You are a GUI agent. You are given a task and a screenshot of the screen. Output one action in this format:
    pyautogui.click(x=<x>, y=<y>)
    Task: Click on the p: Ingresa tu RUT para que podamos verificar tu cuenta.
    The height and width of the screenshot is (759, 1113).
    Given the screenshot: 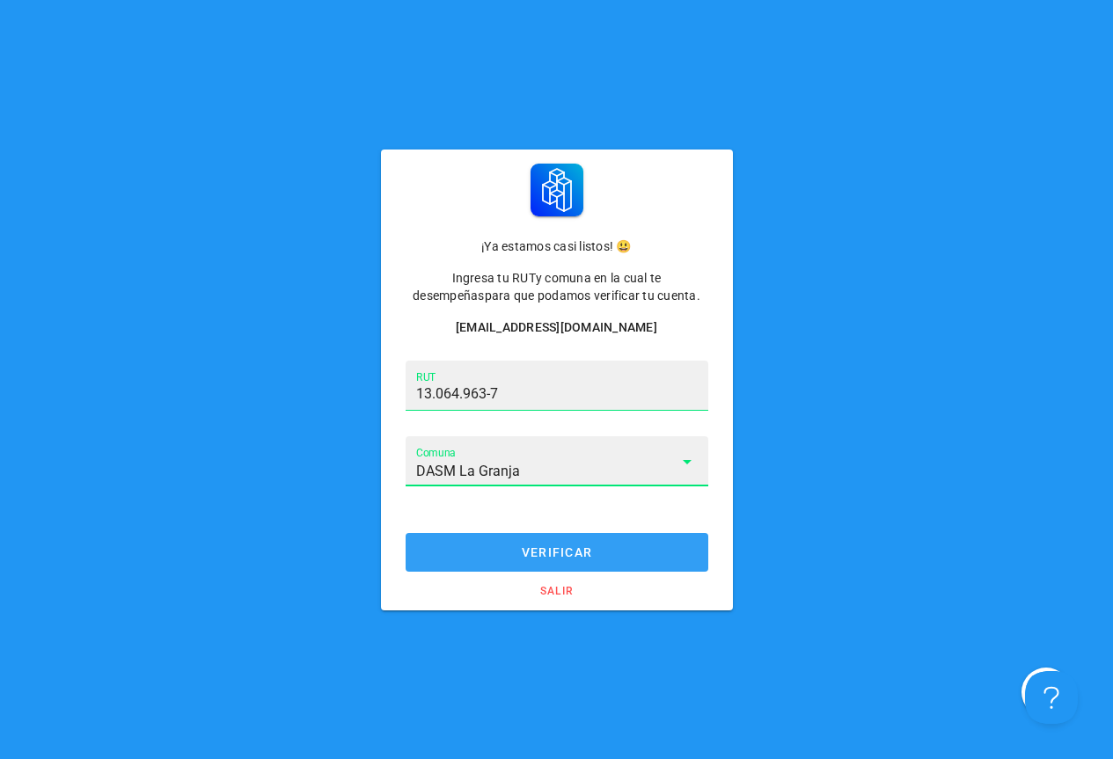 What is the action you would take?
    pyautogui.click(x=557, y=287)
    